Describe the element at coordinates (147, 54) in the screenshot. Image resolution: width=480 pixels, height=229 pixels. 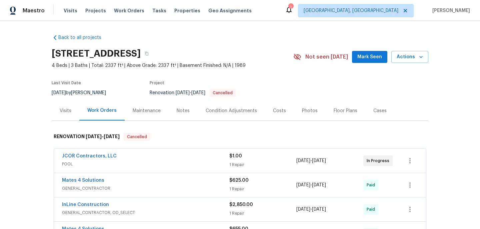
I see `button: Copy Address` at that location.